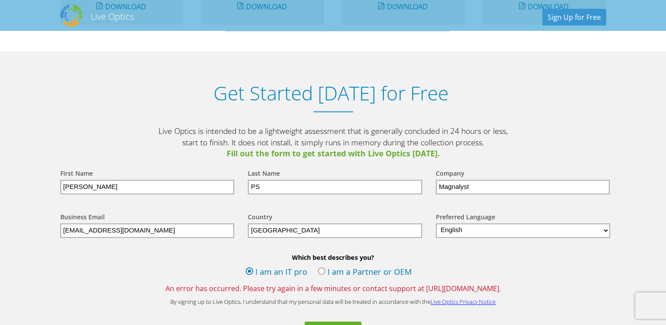 Image resolution: width=666 pixels, height=325 pixels. I want to click on b: Which best describes you?, so click(333, 257).